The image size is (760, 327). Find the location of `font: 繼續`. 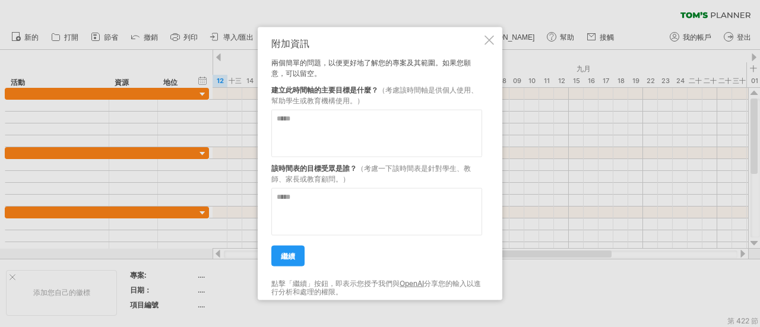

font: 繼續 is located at coordinates (288, 255).